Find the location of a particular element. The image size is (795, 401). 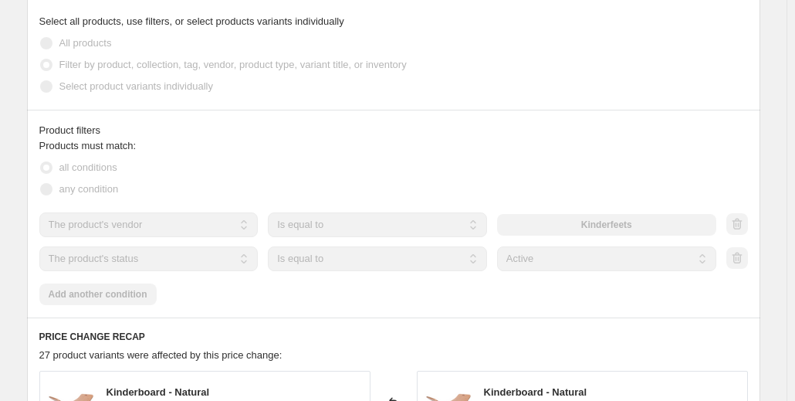

span: All products is located at coordinates (86, 42).